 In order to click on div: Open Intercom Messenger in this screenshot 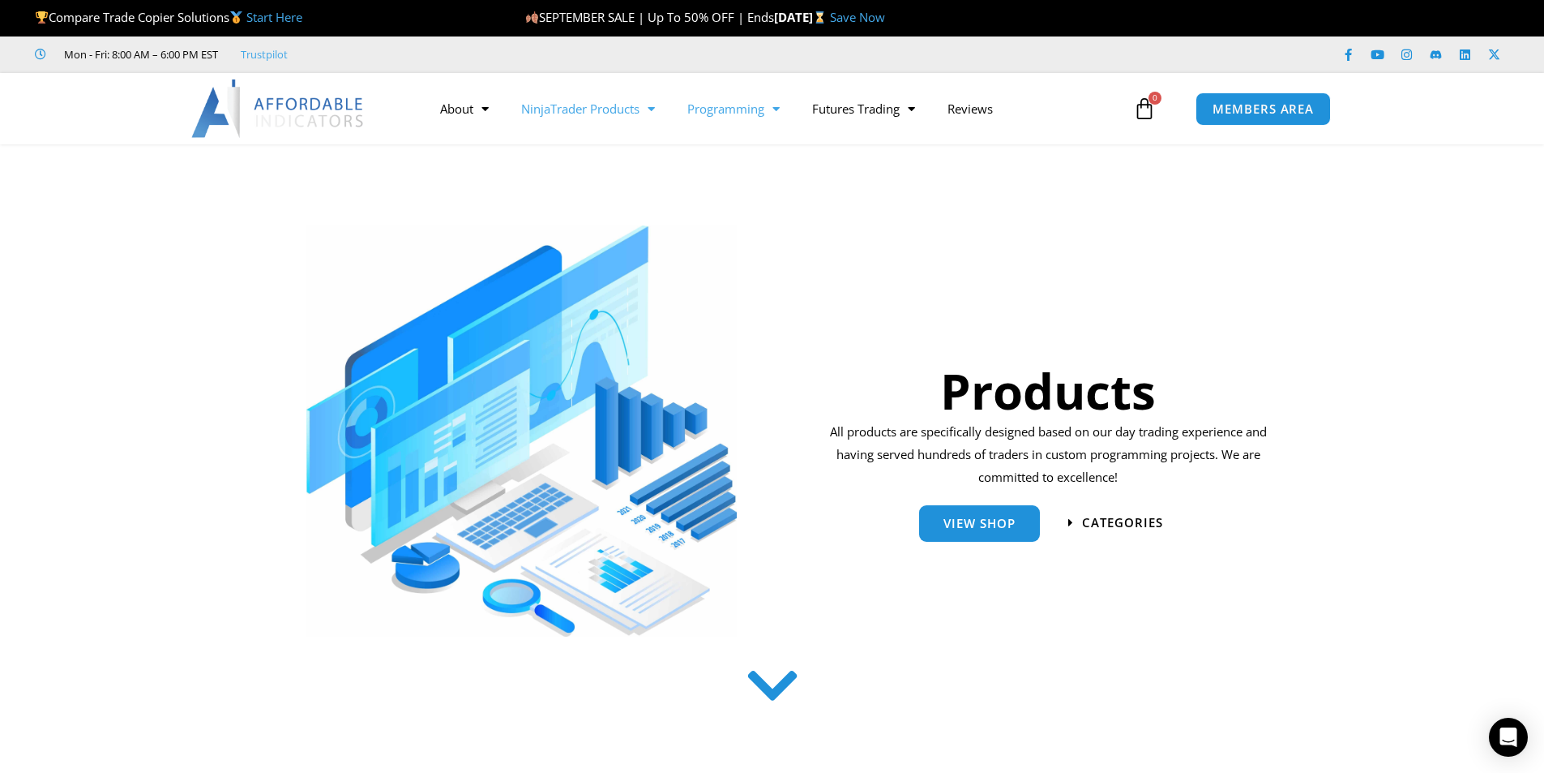, I will do `click(1509, 737)`.